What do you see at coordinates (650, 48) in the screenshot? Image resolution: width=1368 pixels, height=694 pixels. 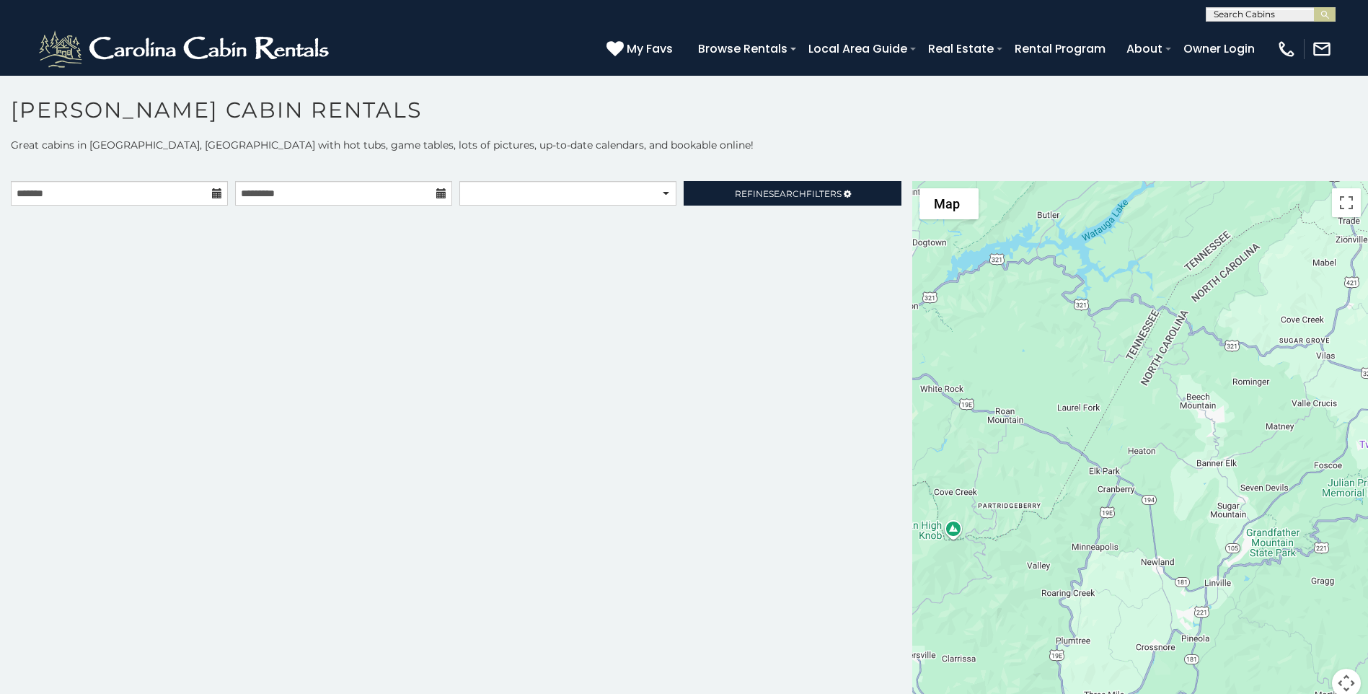 I see `span: My Favs` at bounding box center [650, 48].